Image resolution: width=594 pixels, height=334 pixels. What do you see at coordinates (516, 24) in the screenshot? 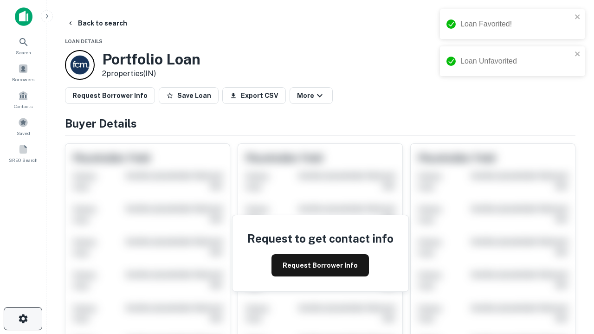
I see `div: Loan Favorited!` at bounding box center [516, 24].